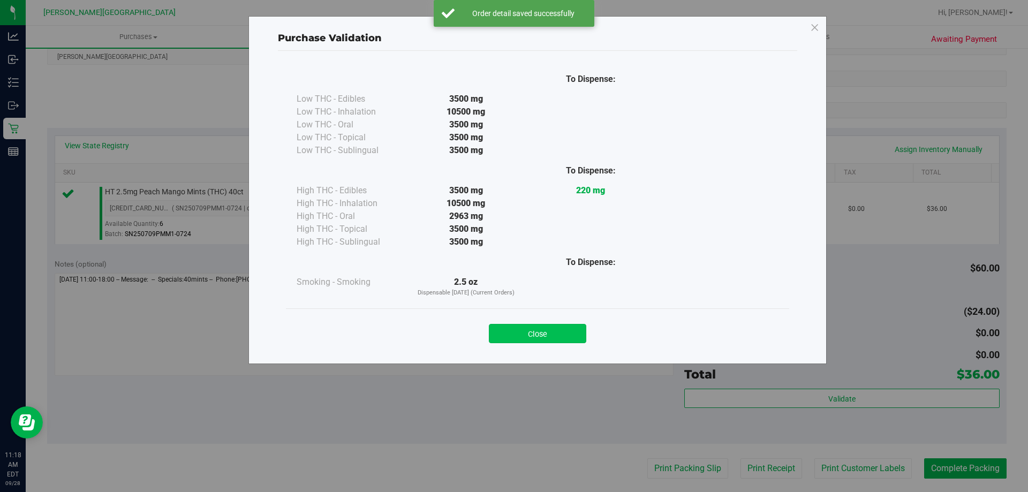 Image resolution: width=1028 pixels, height=492 pixels. What do you see at coordinates (466, 216) in the screenshot?
I see `div: 2963 mg` at bounding box center [466, 216].